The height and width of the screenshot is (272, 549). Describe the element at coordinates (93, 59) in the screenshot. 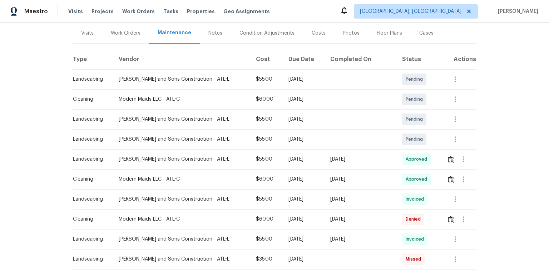

I see `th: Type` at that location.